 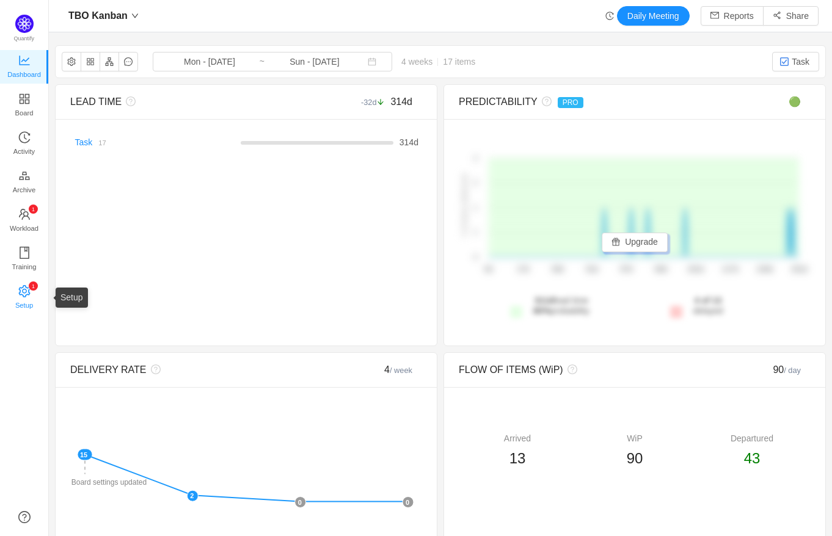 What do you see at coordinates (24, 305) in the screenshot?
I see `span: Setup` at bounding box center [24, 305].